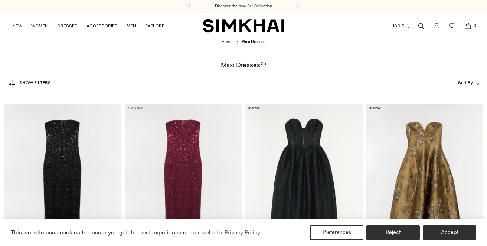  What do you see at coordinates (401, 26) in the screenshot?
I see `button: USD $` at bounding box center [401, 26].